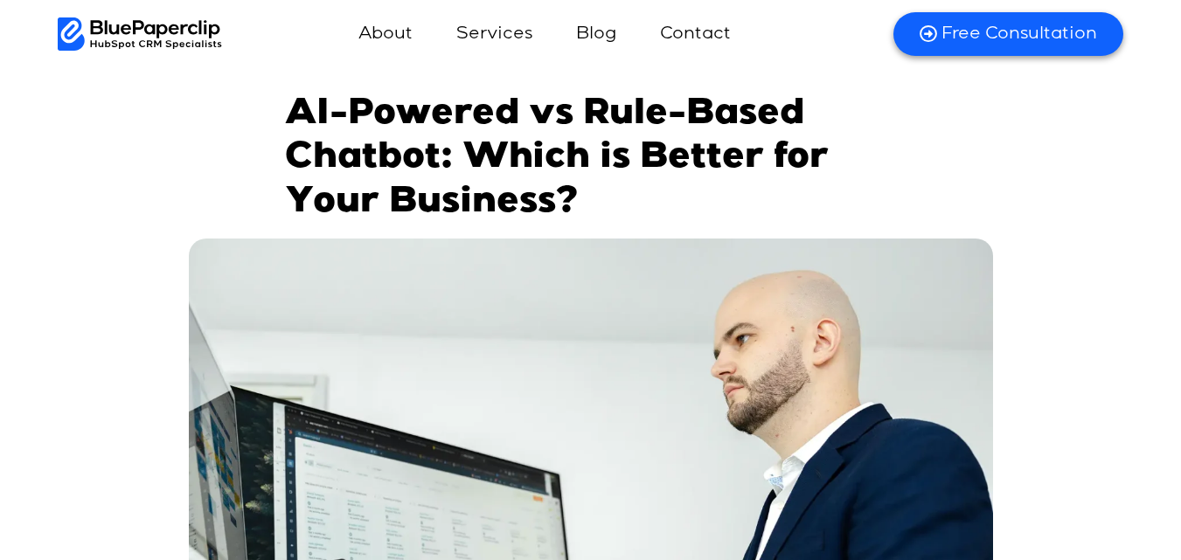 Image resolution: width=1181 pixels, height=560 pixels. I want to click on nav: Menu, so click(546, 34).